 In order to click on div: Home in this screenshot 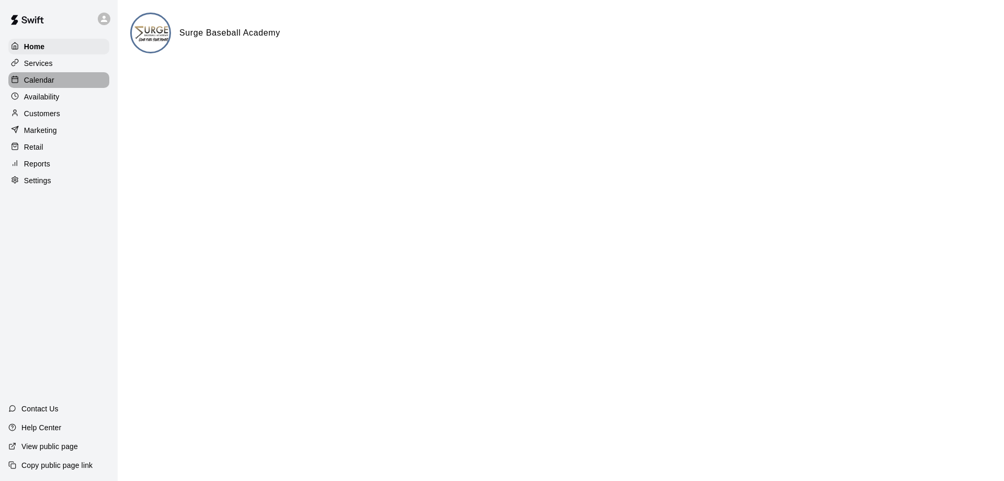, I will do `click(59, 47)`.